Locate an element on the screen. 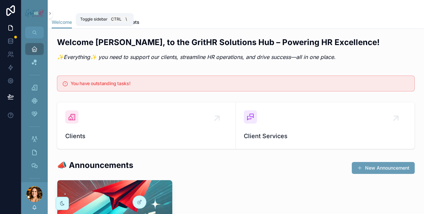 The image size is (424, 214). span: Client Services is located at coordinates (325, 136).